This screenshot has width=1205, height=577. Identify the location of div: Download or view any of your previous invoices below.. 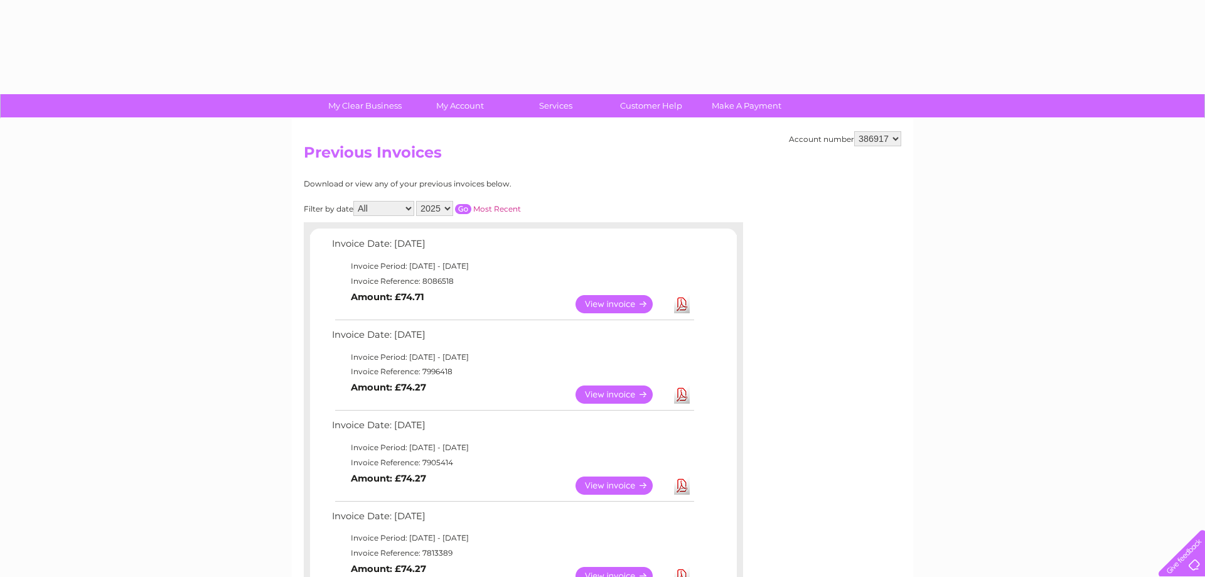
(468, 184).